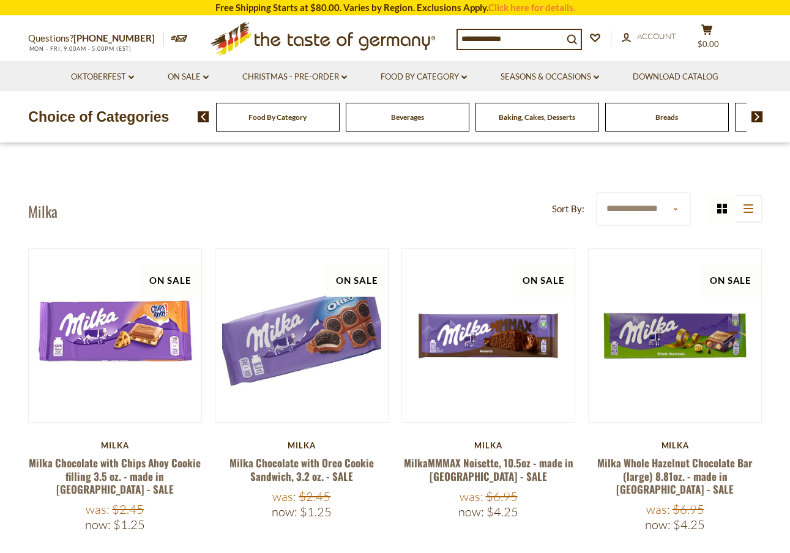  Describe the element at coordinates (80, 48) in the screenshot. I see `span: MON - FRI, 9:00AM - 5:00PM (EST)` at that location.